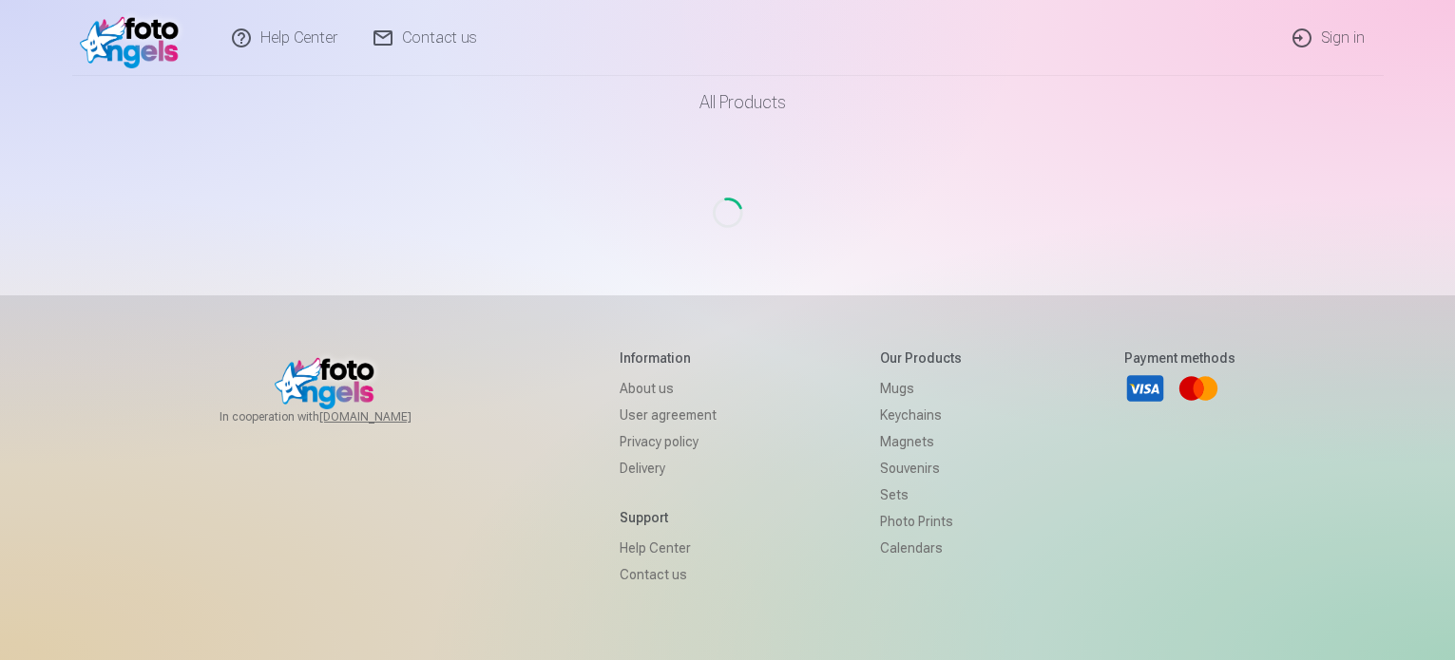 The height and width of the screenshot is (660, 1455). What do you see at coordinates (921, 358) in the screenshot?
I see `h5: Our products` at bounding box center [921, 358].